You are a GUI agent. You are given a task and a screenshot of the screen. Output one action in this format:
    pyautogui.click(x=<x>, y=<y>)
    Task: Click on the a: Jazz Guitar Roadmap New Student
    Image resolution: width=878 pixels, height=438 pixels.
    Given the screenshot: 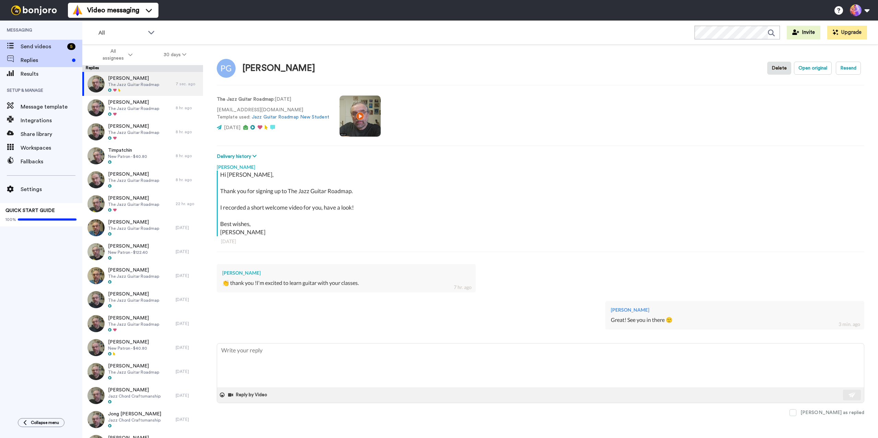 What is the action you would take?
    pyautogui.click(x=290, y=117)
    